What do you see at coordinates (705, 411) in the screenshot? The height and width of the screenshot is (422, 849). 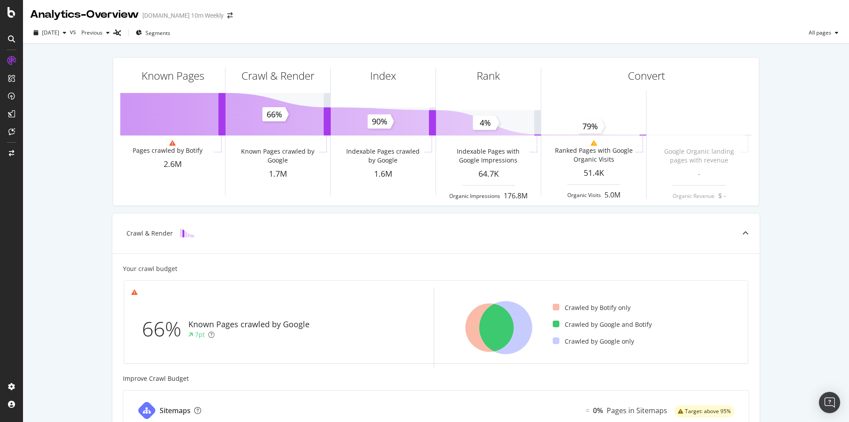 I see `div: warning label` at bounding box center [705, 411].